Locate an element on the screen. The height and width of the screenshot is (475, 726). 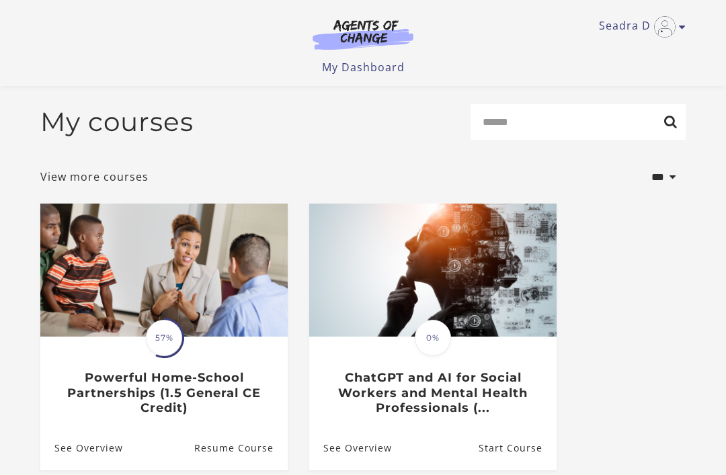
span: 57% is located at coordinates (164, 338).